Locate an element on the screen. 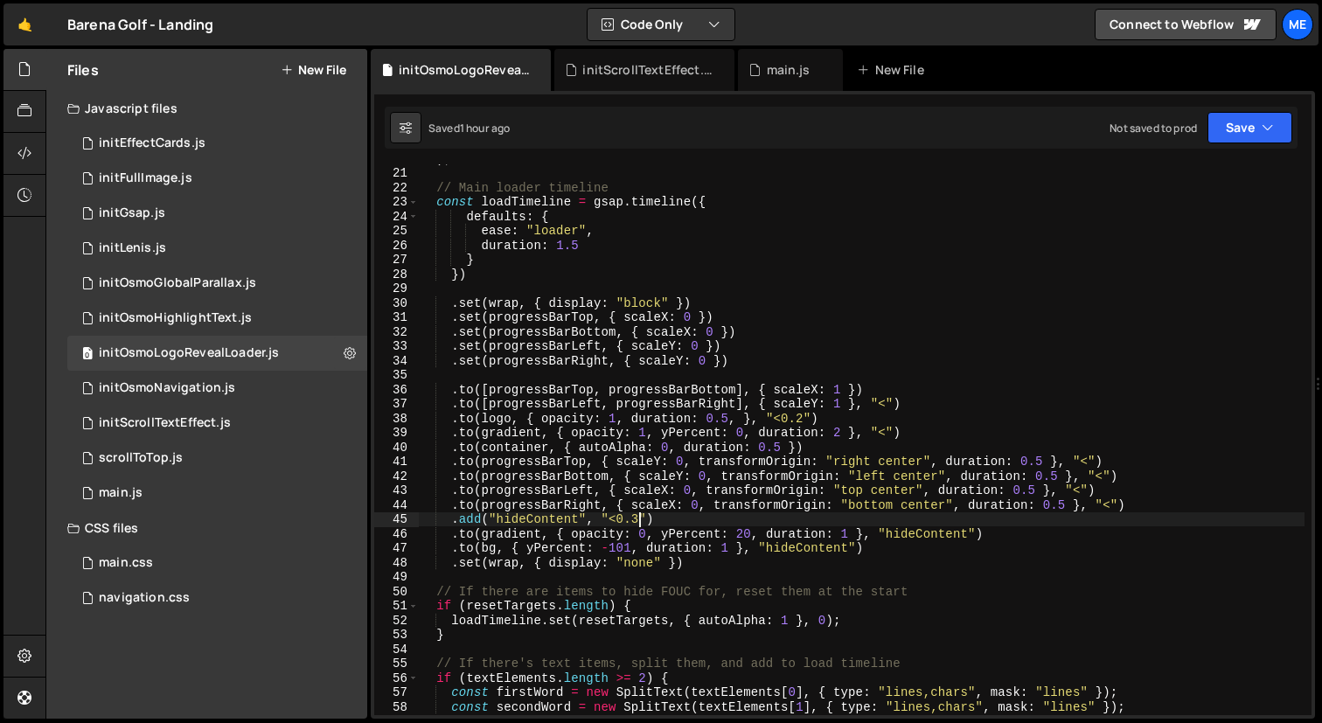  div: 25 is located at coordinates (396, 231).